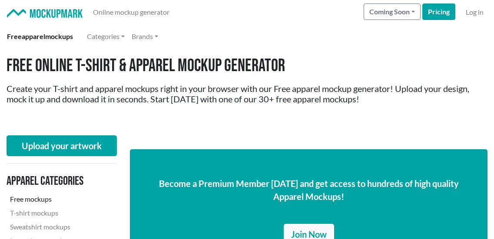 The height and width of the screenshot is (239, 494). Describe the element at coordinates (106, 36) in the screenshot. I see `a: Categories` at that location.